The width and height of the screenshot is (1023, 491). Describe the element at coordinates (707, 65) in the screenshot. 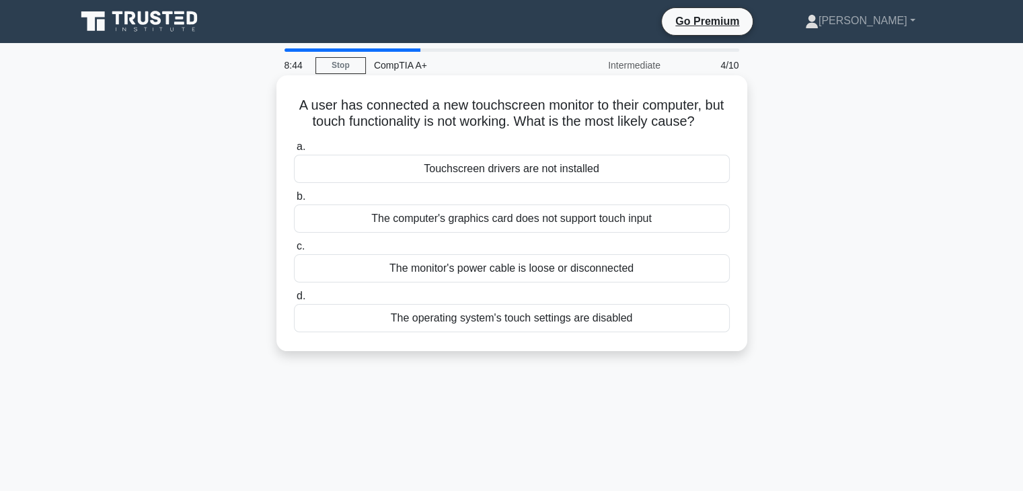

I see `div: 4/10` at that location.